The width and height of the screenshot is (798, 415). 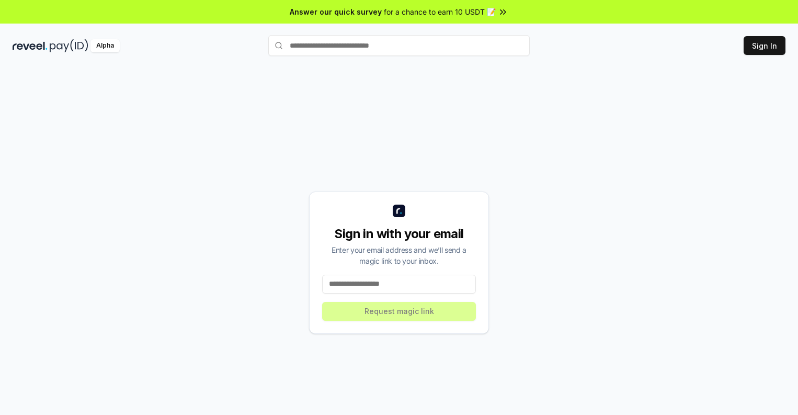 What do you see at coordinates (399, 234) in the screenshot?
I see `div: Sign in with your email` at bounding box center [399, 234].